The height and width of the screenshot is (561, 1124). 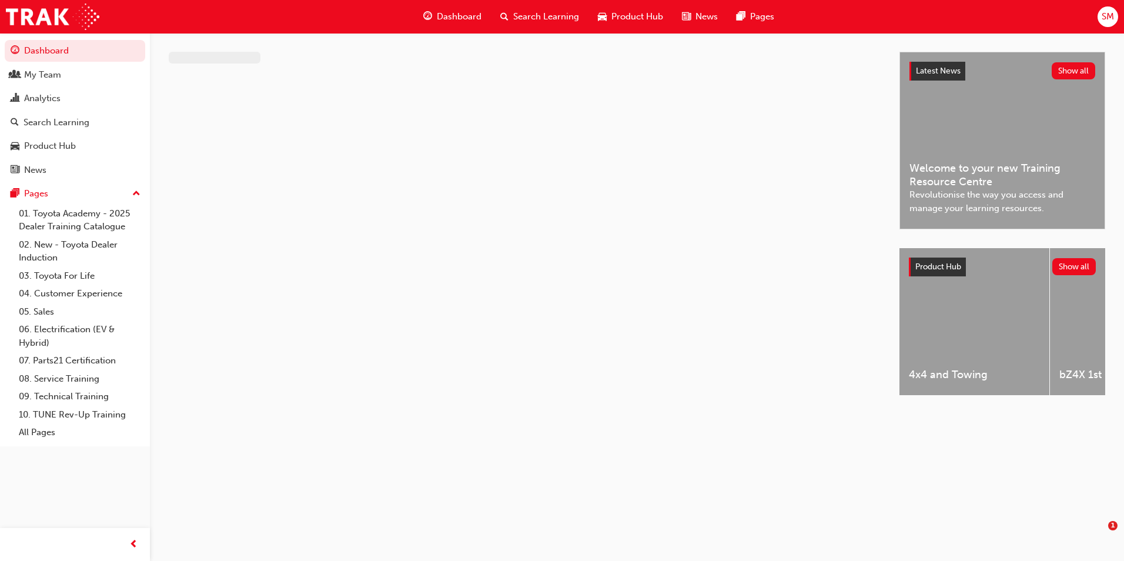 I want to click on a: 06. Electrification (EV & Hybrid), so click(x=79, y=336).